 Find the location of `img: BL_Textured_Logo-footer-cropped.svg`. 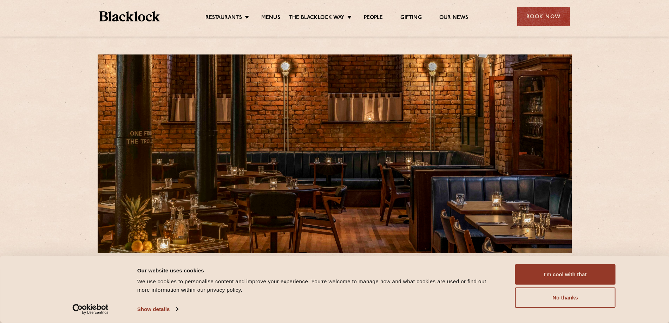

img: BL_Textured_Logo-footer-cropped.svg is located at coordinates (130, 16).